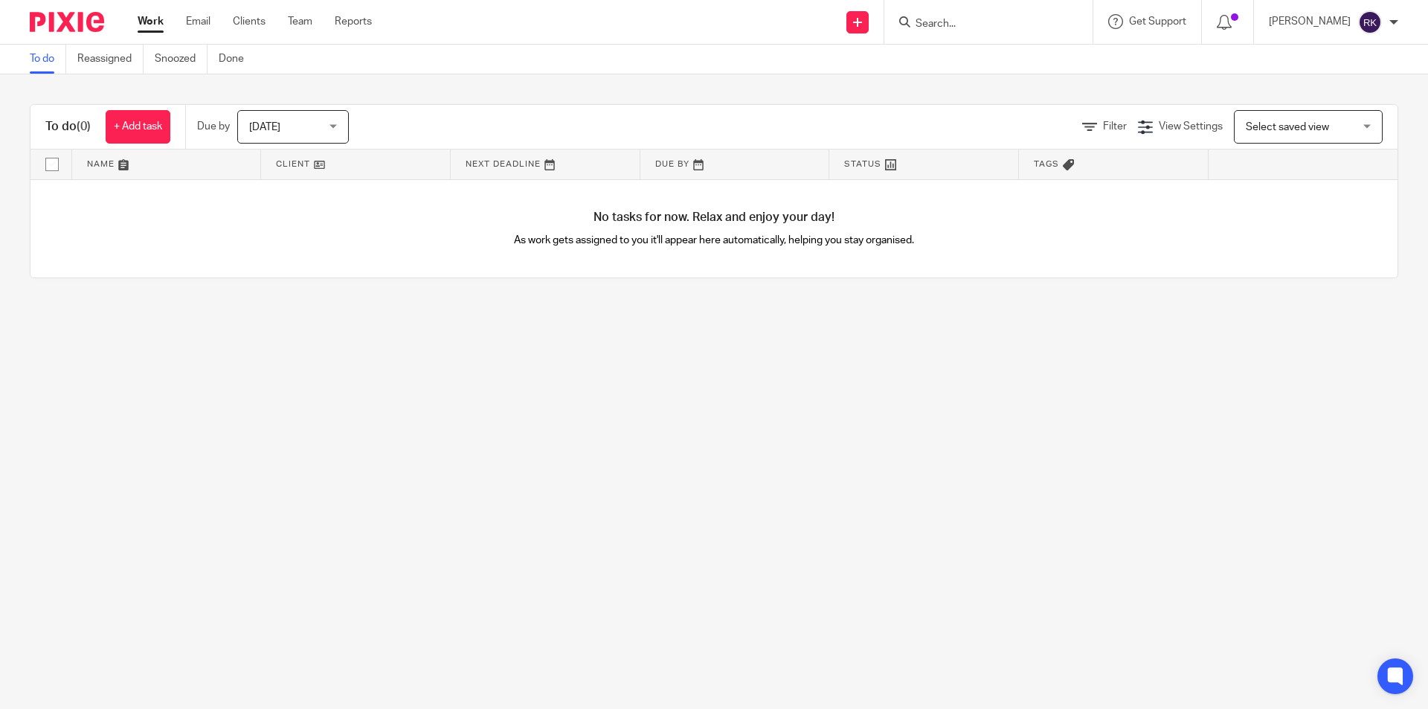  Describe the element at coordinates (181, 59) in the screenshot. I see `a: Snoozed` at that location.